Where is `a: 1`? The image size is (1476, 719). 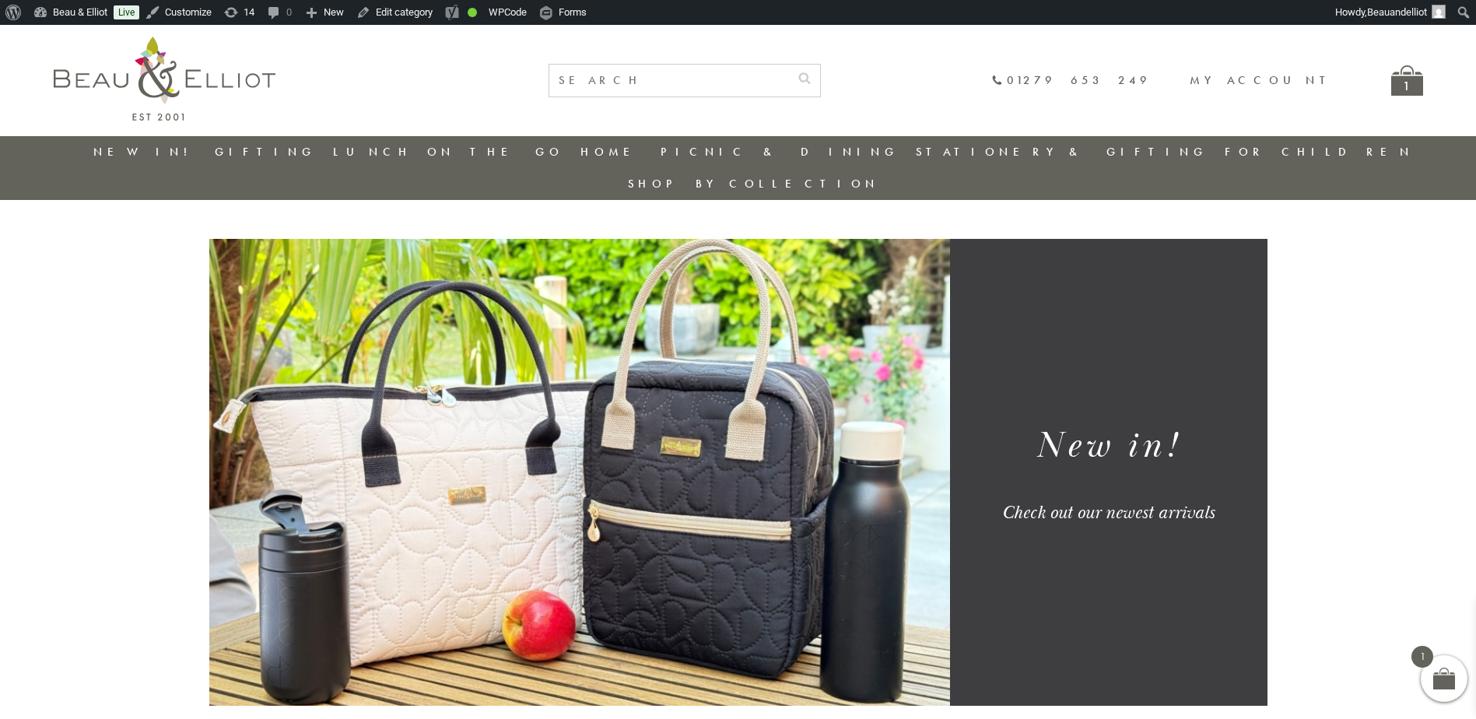
a: 1 is located at coordinates (1407, 80).